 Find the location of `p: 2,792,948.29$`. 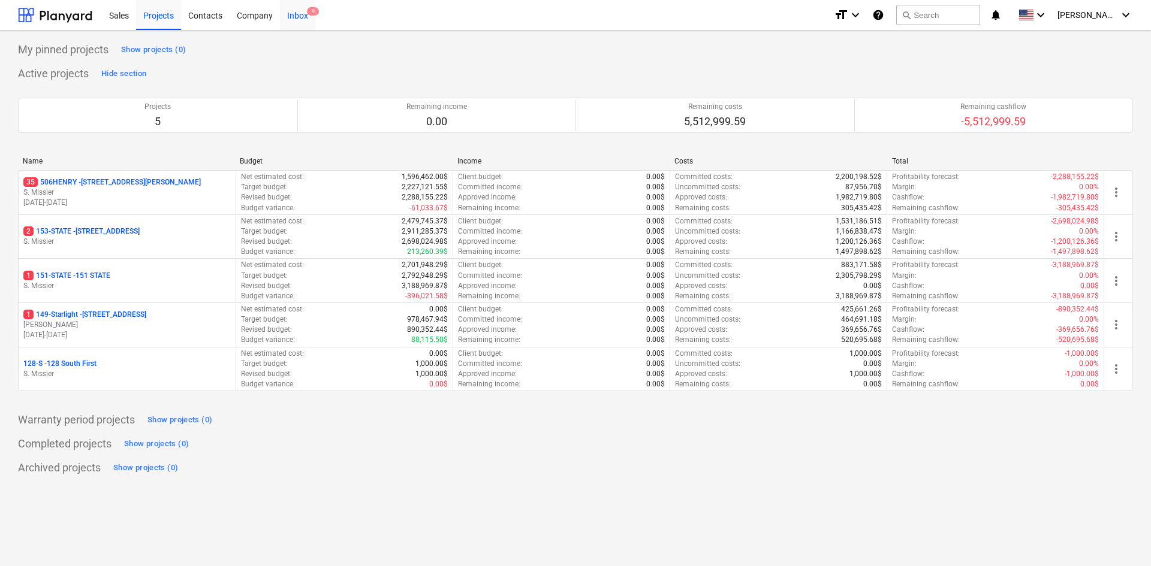

p: 2,792,948.29$ is located at coordinates (424, 276).